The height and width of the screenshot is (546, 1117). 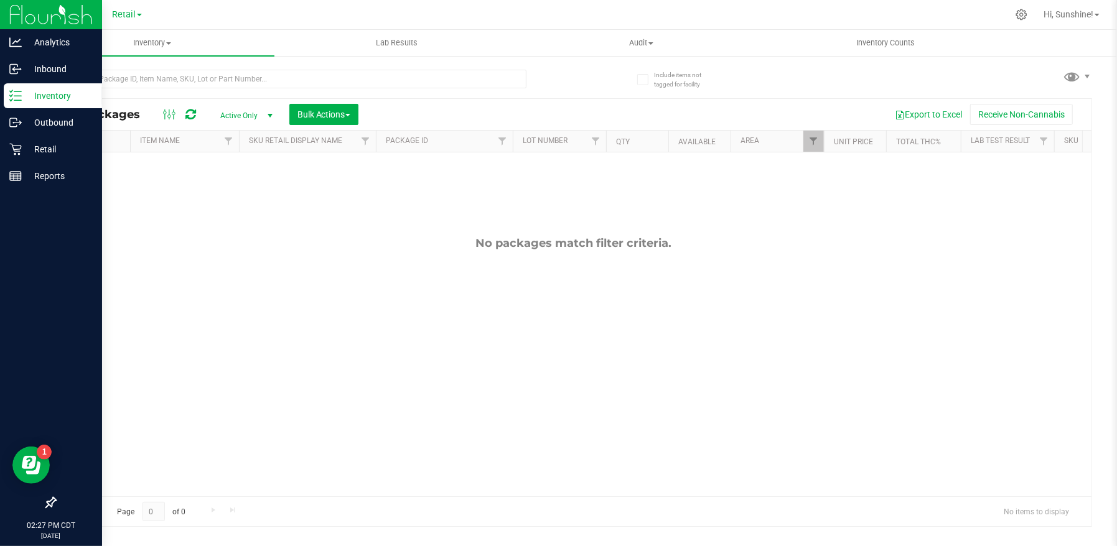 I want to click on inline-svg: Retail, so click(x=16, y=149).